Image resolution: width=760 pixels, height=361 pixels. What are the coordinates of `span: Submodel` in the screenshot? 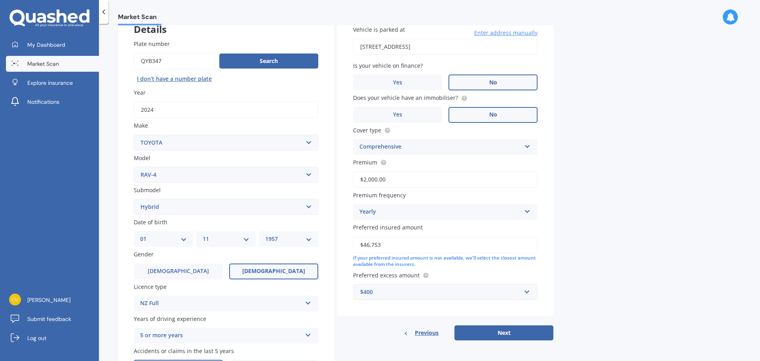 It's located at (147, 190).